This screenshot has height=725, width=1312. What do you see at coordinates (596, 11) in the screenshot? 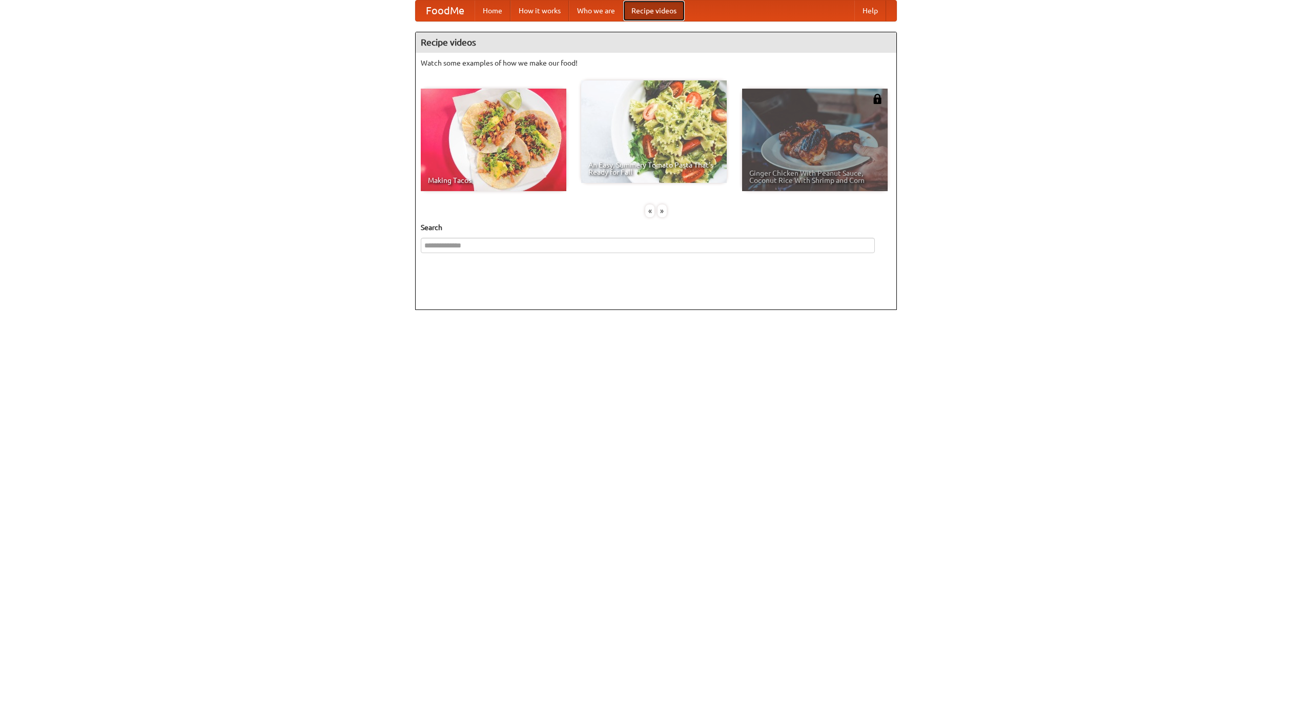
I see `a: Who we are` at bounding box center [596, 11].